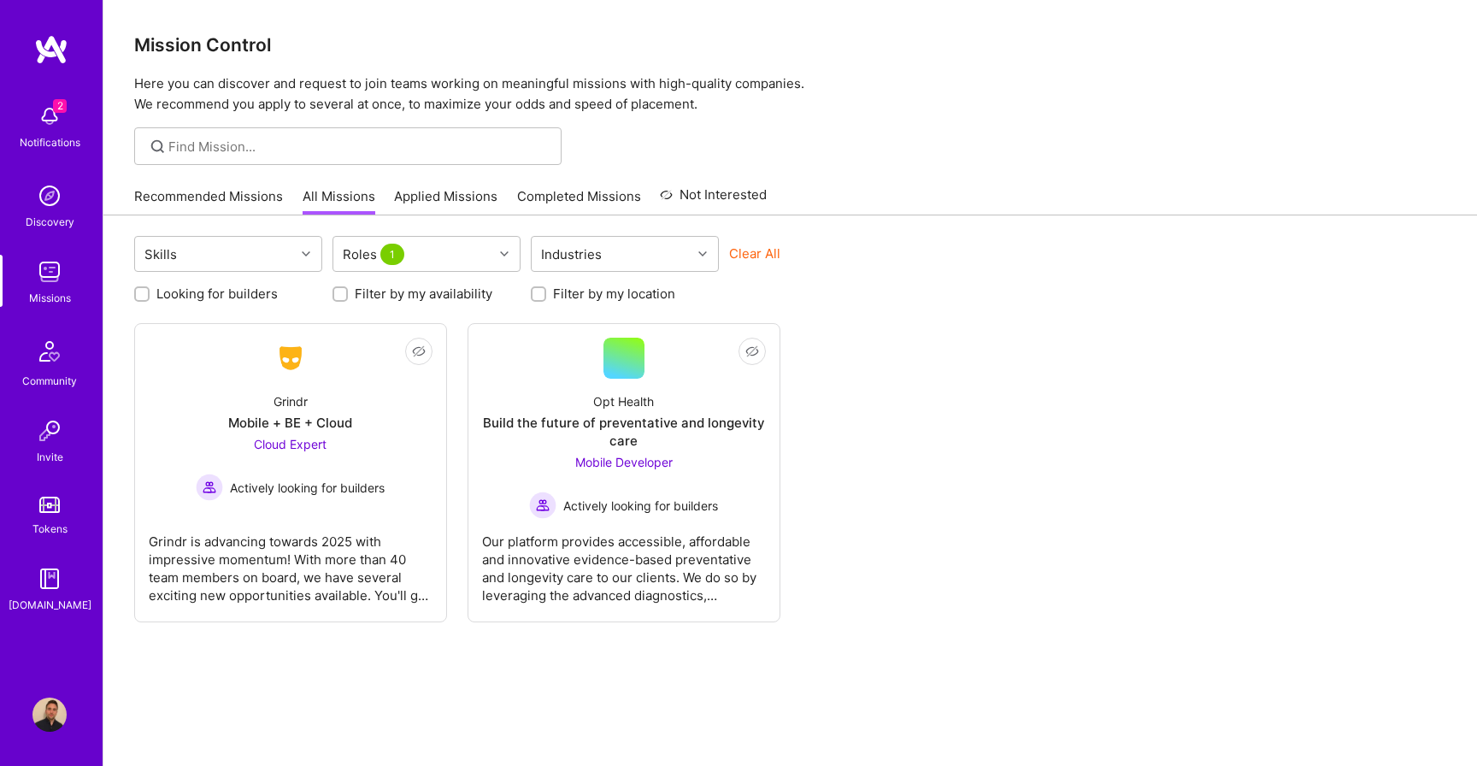 Image resolution: width=1477 pixels, height=766 pixels. What do you see at coordinates (445, 201) in the screenshot?
I see `a: Applied Missions` at bounding box center [445, 201].